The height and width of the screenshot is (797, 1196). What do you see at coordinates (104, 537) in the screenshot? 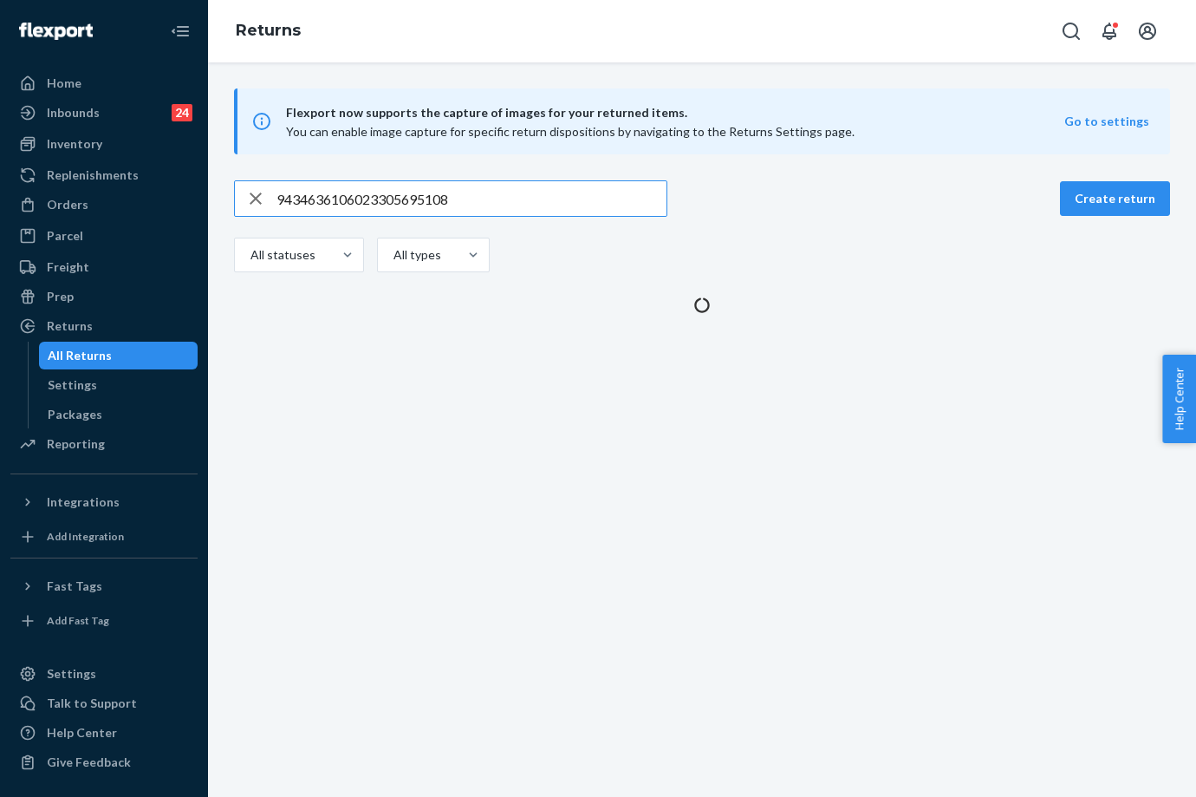
I see `a: Add Integration` at bounding box center [104, 537].